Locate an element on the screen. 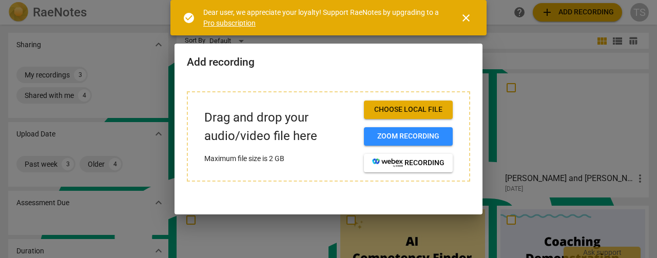 The height and width of the screenshot is (258, 657). span: close is located at coordinates (466, 18).